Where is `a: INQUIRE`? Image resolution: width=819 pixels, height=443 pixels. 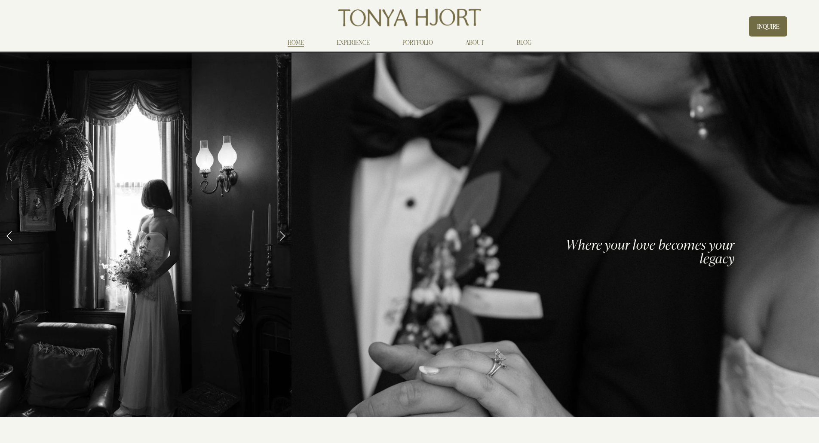 a: INQUIRE is located at coordinates (768, 26).